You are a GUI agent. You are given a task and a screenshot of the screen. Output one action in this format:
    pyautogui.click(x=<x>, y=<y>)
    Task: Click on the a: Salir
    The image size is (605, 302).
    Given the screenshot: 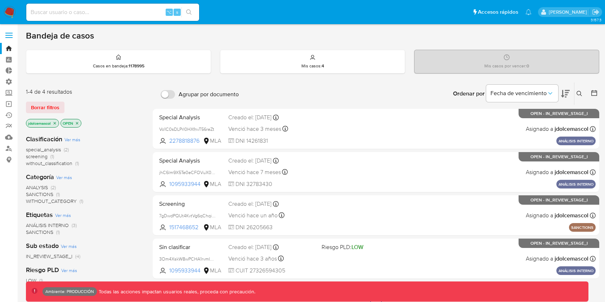 What is the action you would take?
    pyautogui.click(x=595, y=12)
    